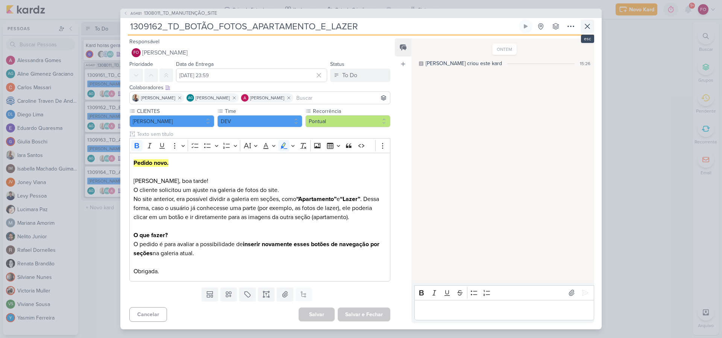 This screenshot has height=338, width=722. Describe the element at coordinates (260, 271) in the screenshot. I see `p: Obrigada.` at that location.